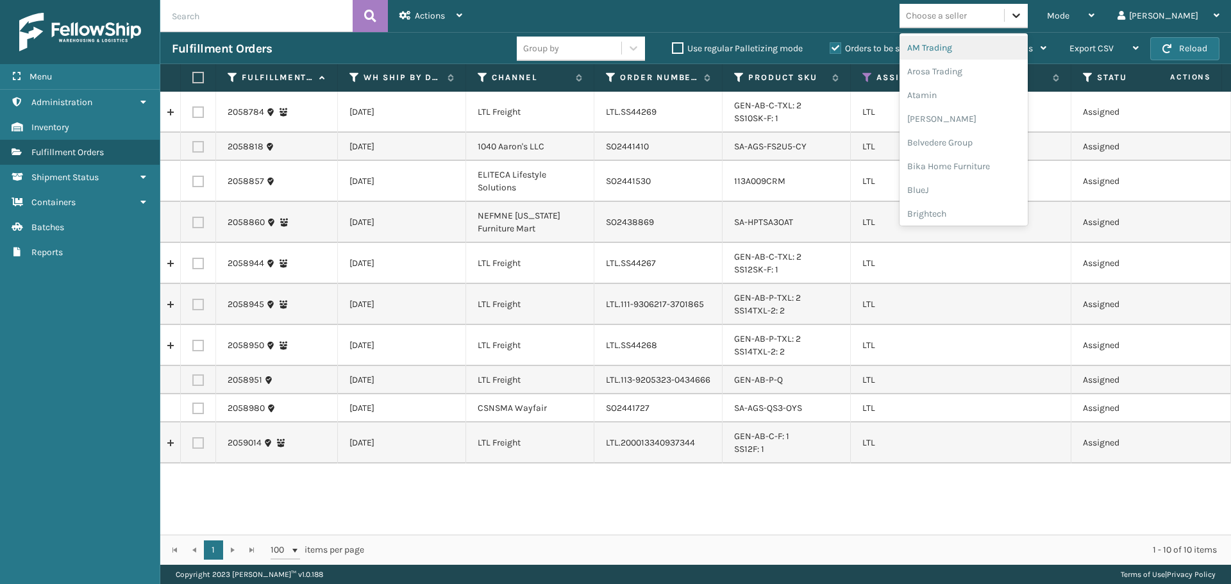  I want to click on a: SS14TXL-2: 2, so click(759, 351).